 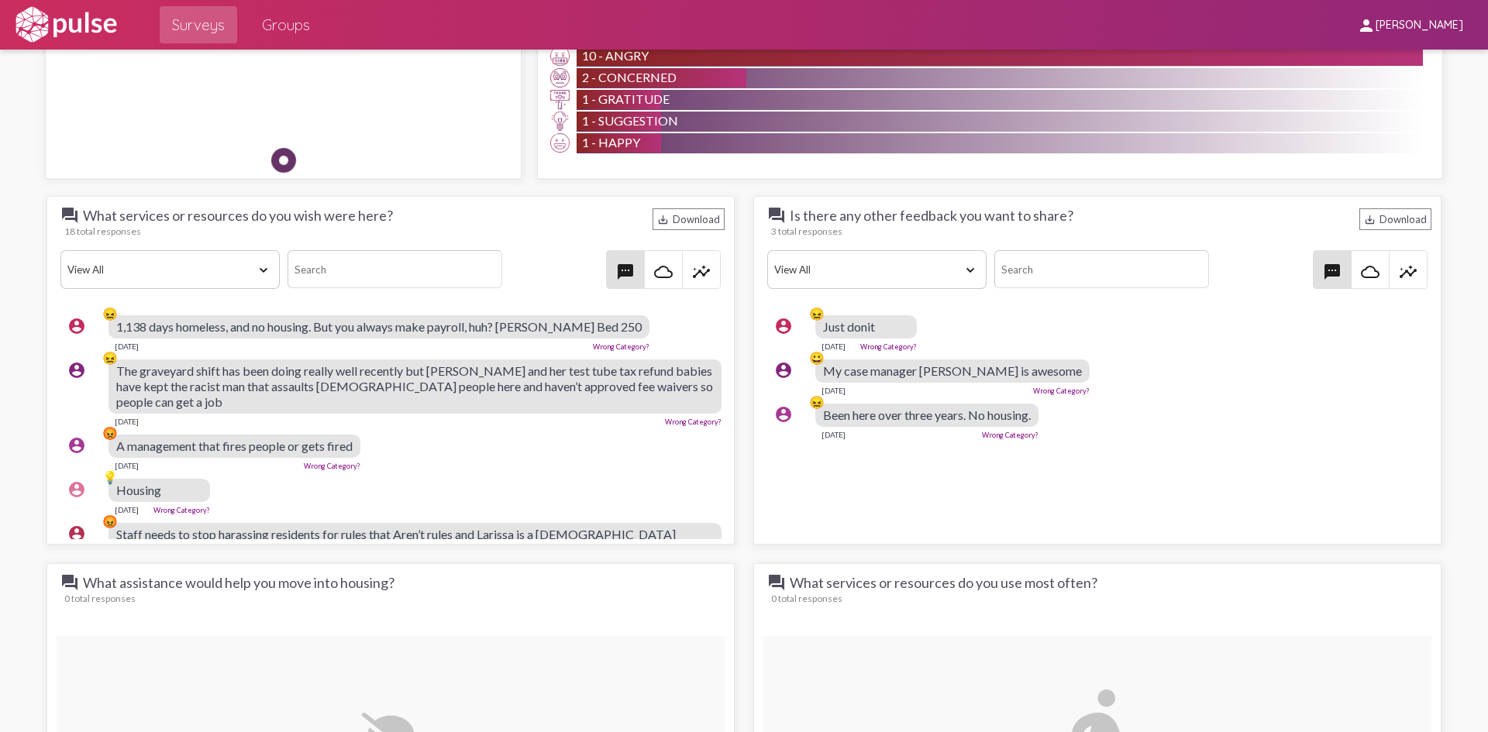 I want to click on span: Is there any other feedback you want to share?, so click(x=920, y=215).